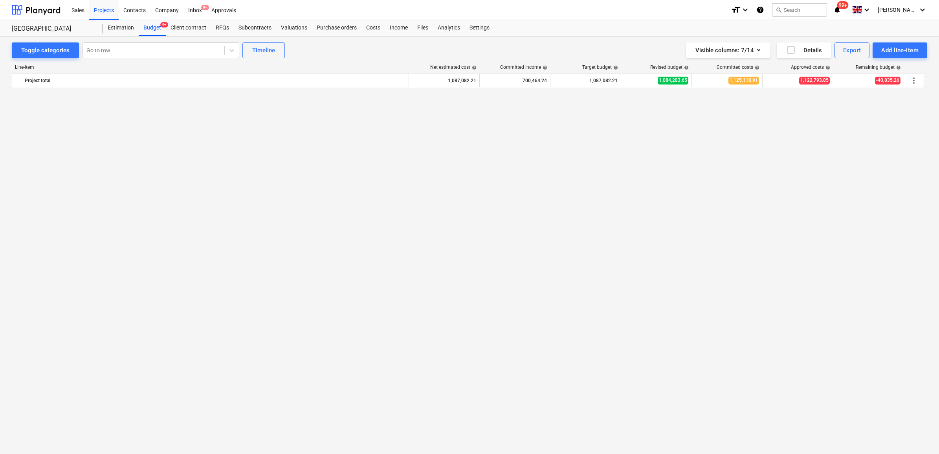 The image size is (939, 454). I want to click on span: -40,835.26, so click(887, 80).